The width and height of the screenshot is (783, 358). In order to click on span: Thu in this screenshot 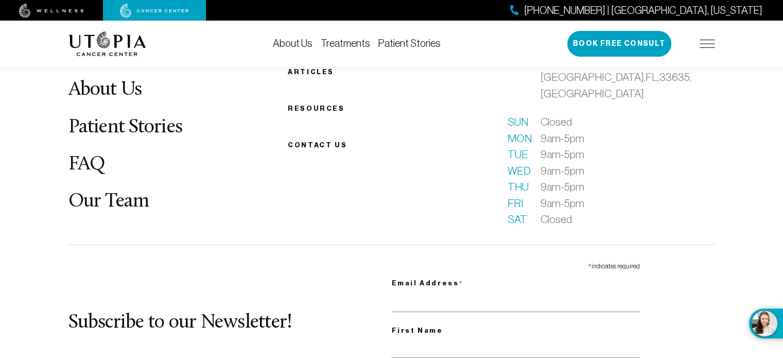, I will do `click(518, 187)`.